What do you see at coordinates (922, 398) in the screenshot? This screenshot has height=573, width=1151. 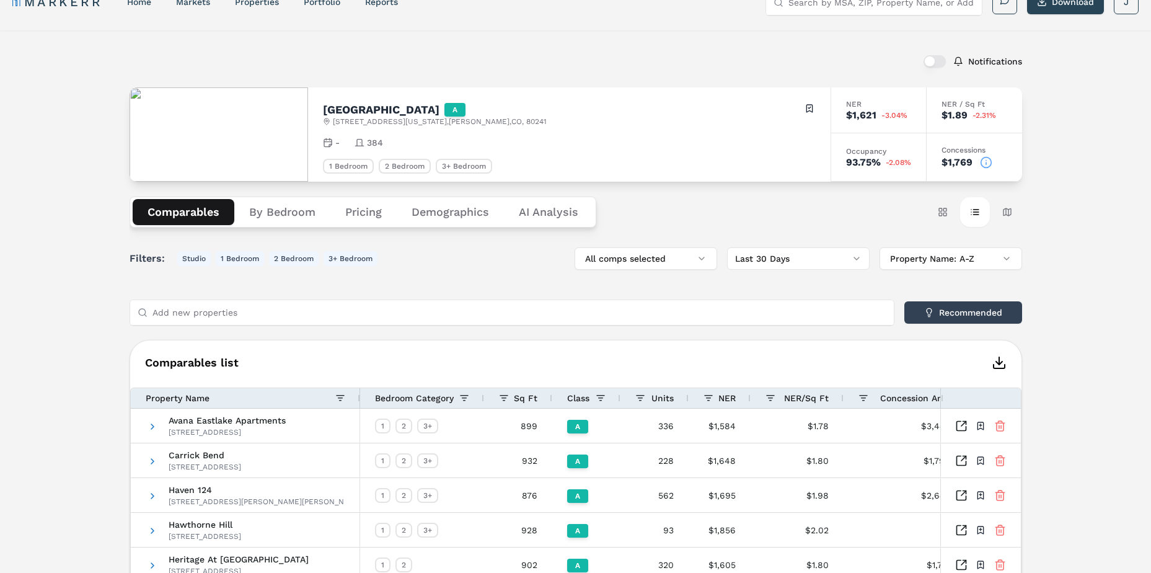 I see `span: Concession Amount` at bounding box center [922, 398].